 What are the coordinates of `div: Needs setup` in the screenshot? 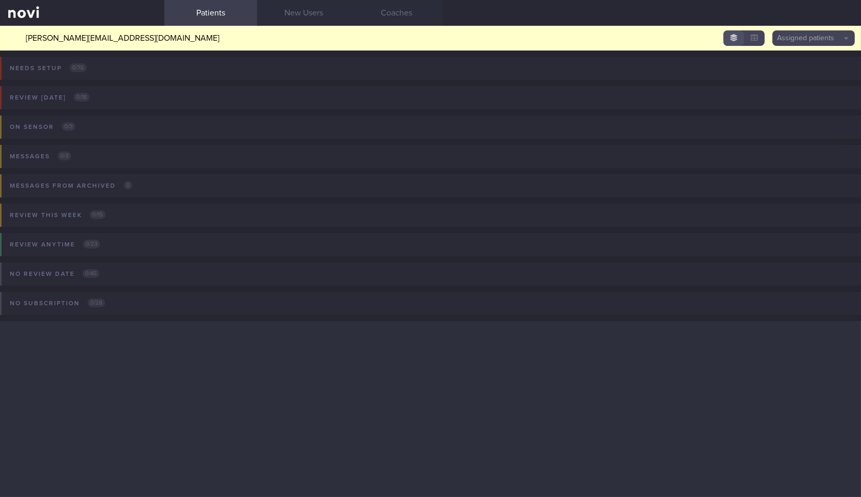 It's located at (48, 68).